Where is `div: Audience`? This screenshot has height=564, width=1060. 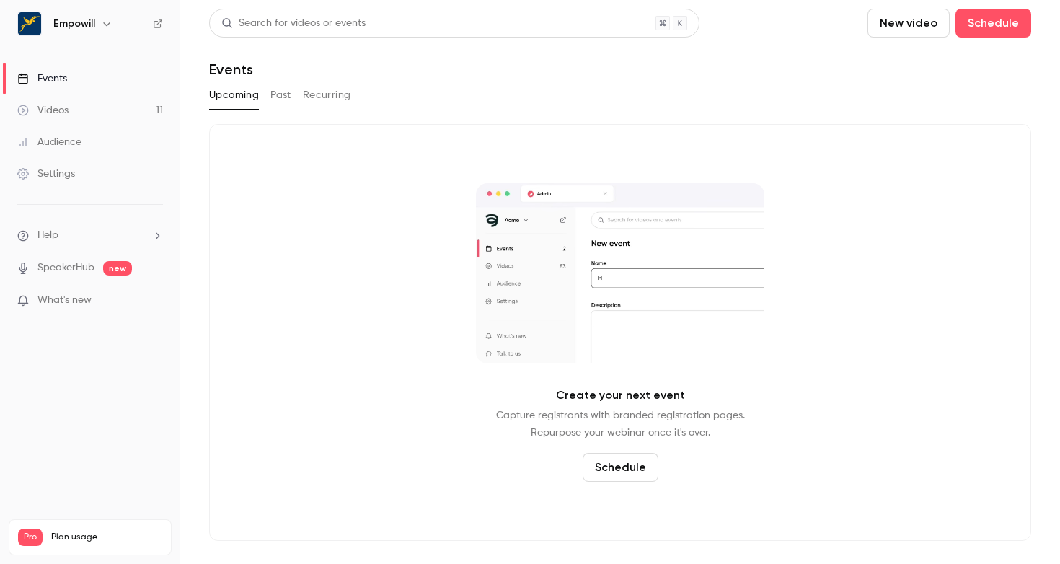
div: Audience is located at coordinates (49, 142).